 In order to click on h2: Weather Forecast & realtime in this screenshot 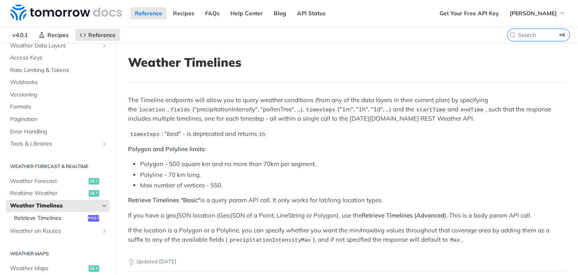, I will do `click(58, 166)`.